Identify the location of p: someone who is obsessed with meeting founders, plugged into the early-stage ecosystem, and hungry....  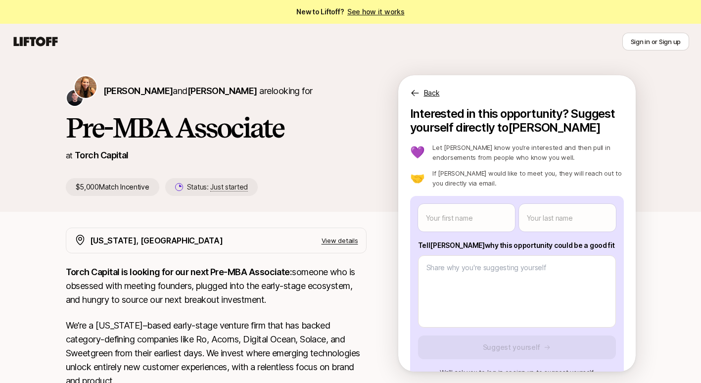
(216, 286).